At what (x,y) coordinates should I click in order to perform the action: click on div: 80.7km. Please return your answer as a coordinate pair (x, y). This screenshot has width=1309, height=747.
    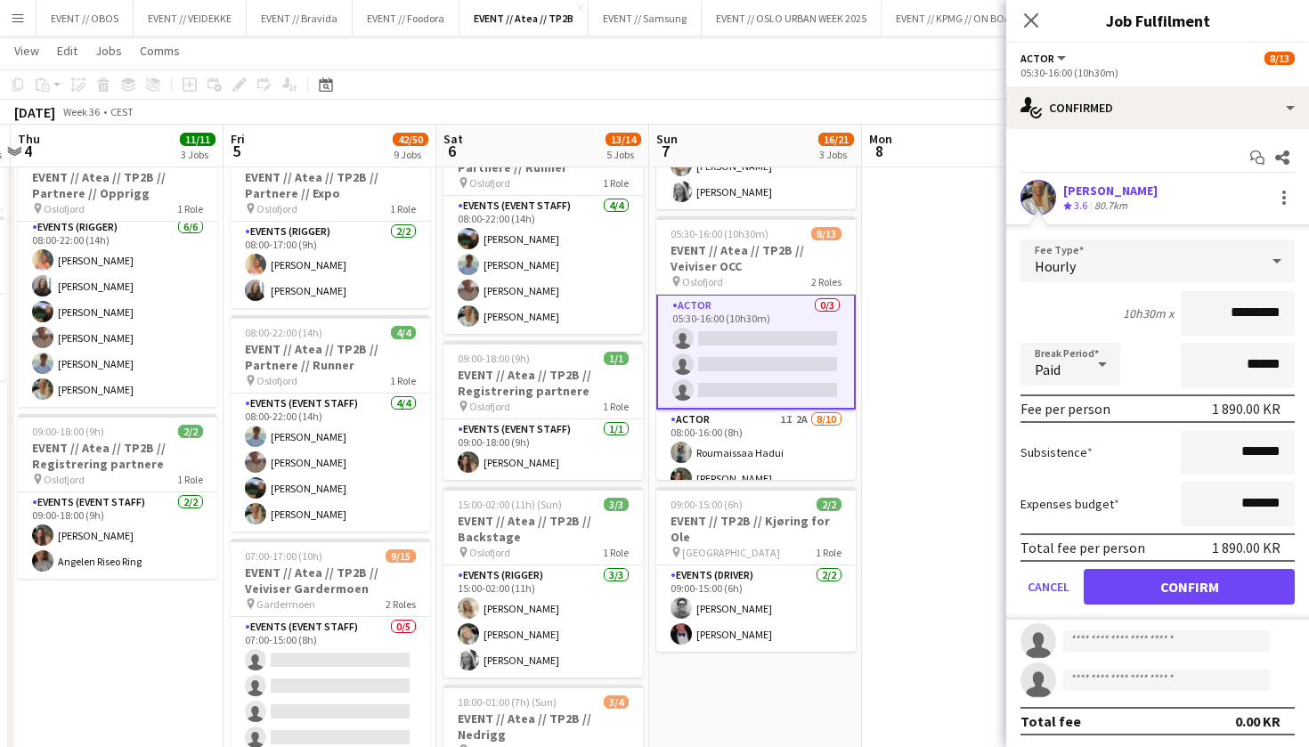
    Looking at the image, I should click on (1111, 206).